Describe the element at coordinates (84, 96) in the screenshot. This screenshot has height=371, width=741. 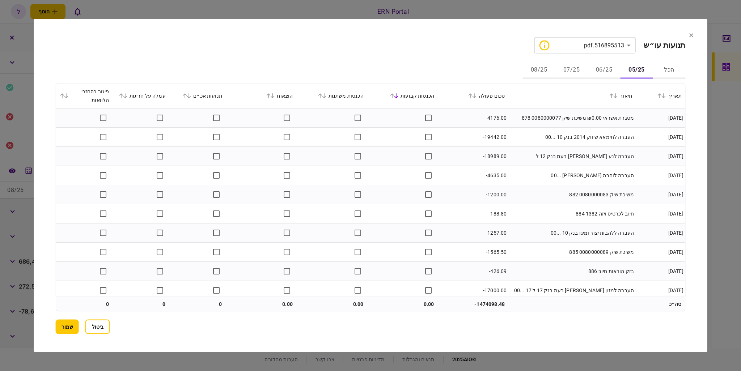
I see `div: פיגור בהחזרי הלוואות` at that location.